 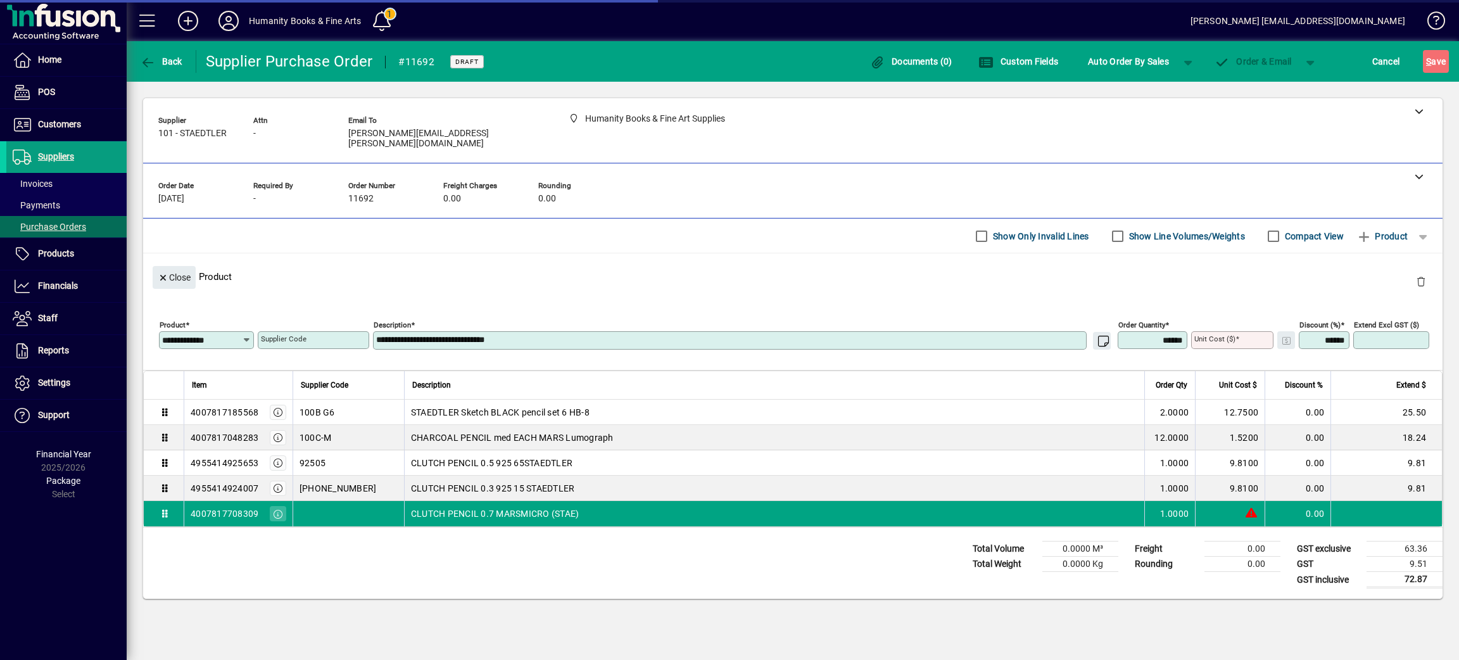 What do you see at coordinates (172, 325) in the screenshot?
I see `mat-label: Product` at bounding box center [172, 325].